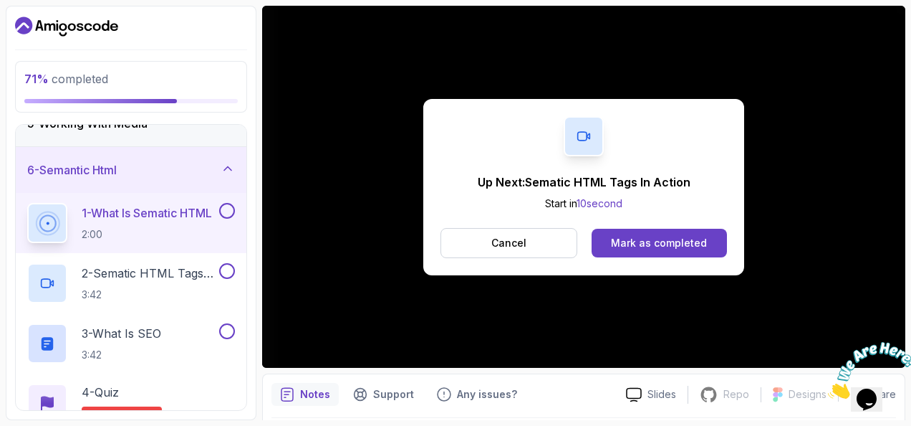 This screenshot has height=426, width=911. What do you see at coordinates (477, 394) in the screenshot?
I see `button: Feedback button` at bounding box center [477, 394].